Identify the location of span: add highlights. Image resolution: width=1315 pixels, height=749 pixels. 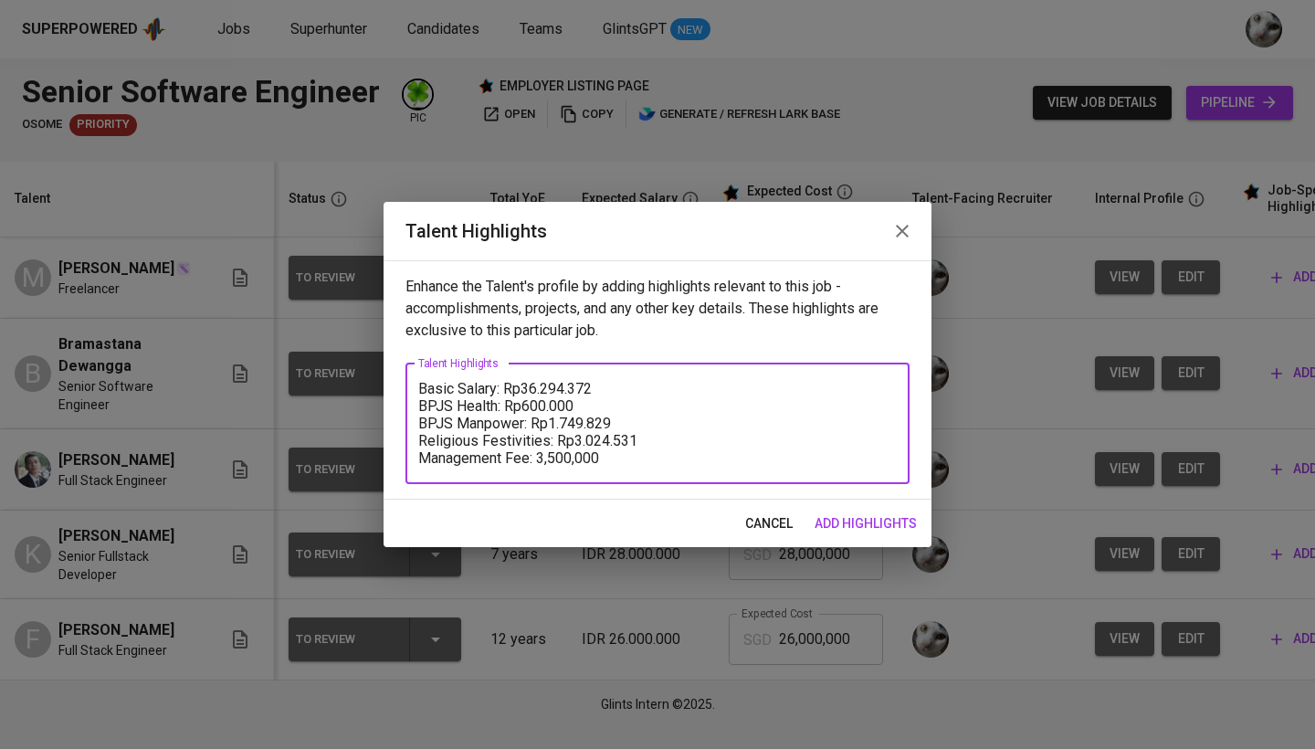
(866, 523).